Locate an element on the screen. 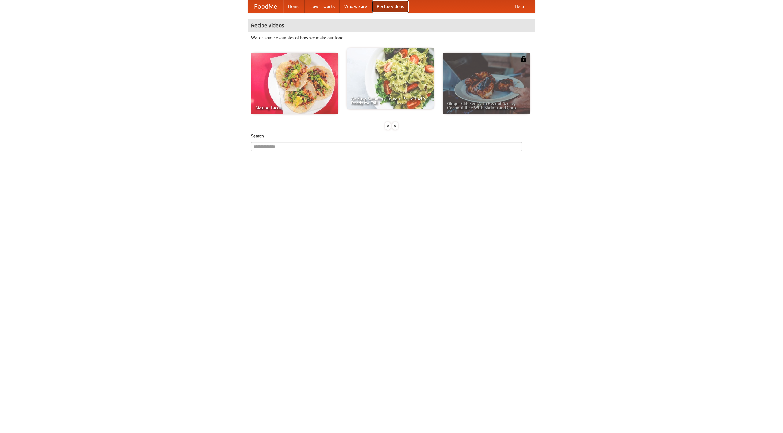 The image size is (783, 433). a: An Easy, Summery Tomato Pasta That's Ready for Fall is located at coordinates (390, 79).